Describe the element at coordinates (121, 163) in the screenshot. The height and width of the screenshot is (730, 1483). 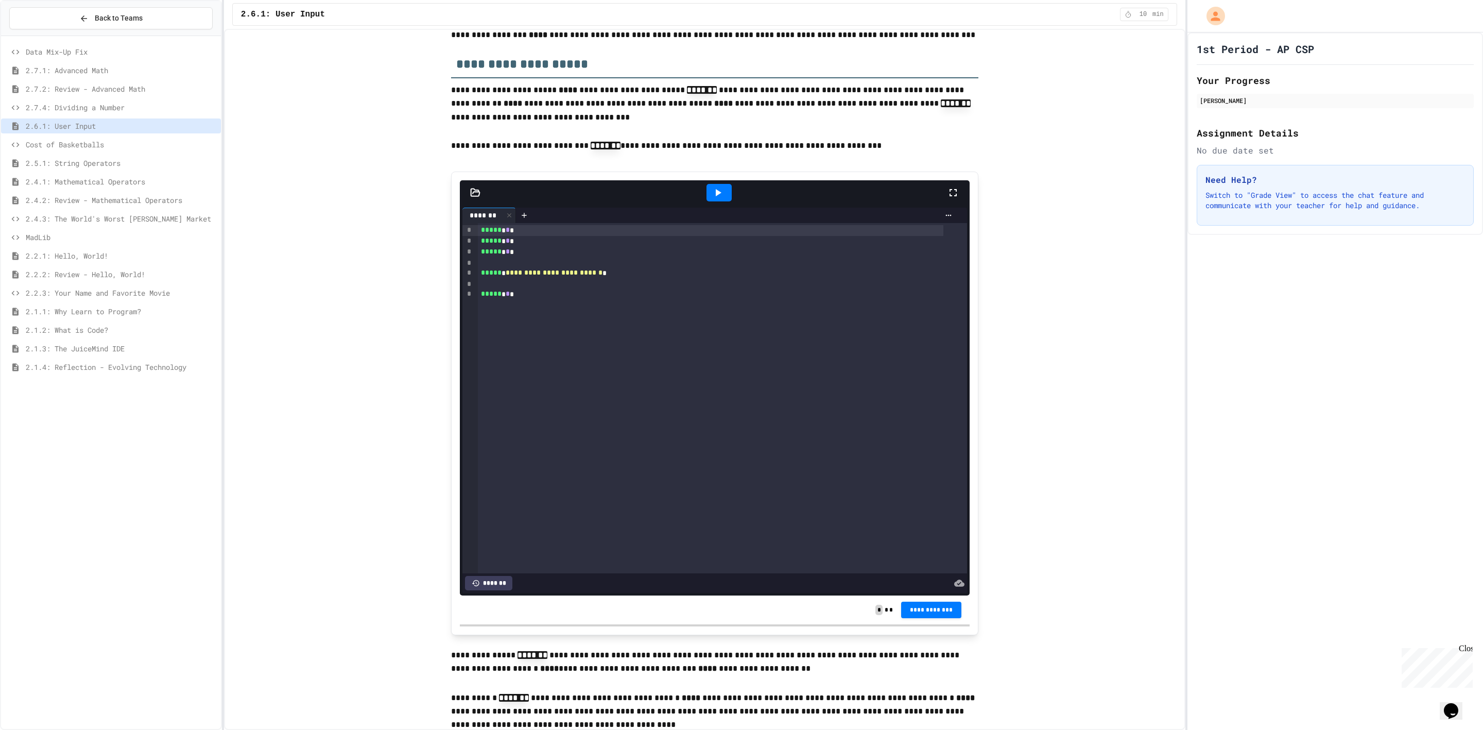
I see `span: 2.5.1: String Operators` at that location.